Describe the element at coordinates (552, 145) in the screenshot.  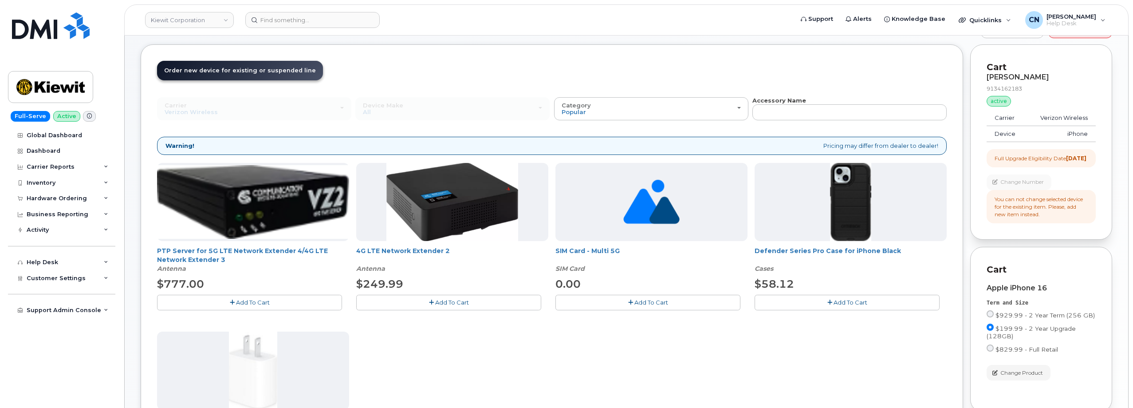
I see `div: Pricing may differ from dealer to dealer!` at that location.